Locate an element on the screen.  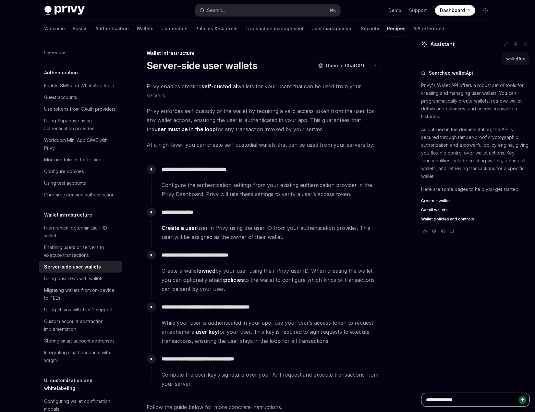
span: Open in ChatGPT is located at coordinates (346, 66).